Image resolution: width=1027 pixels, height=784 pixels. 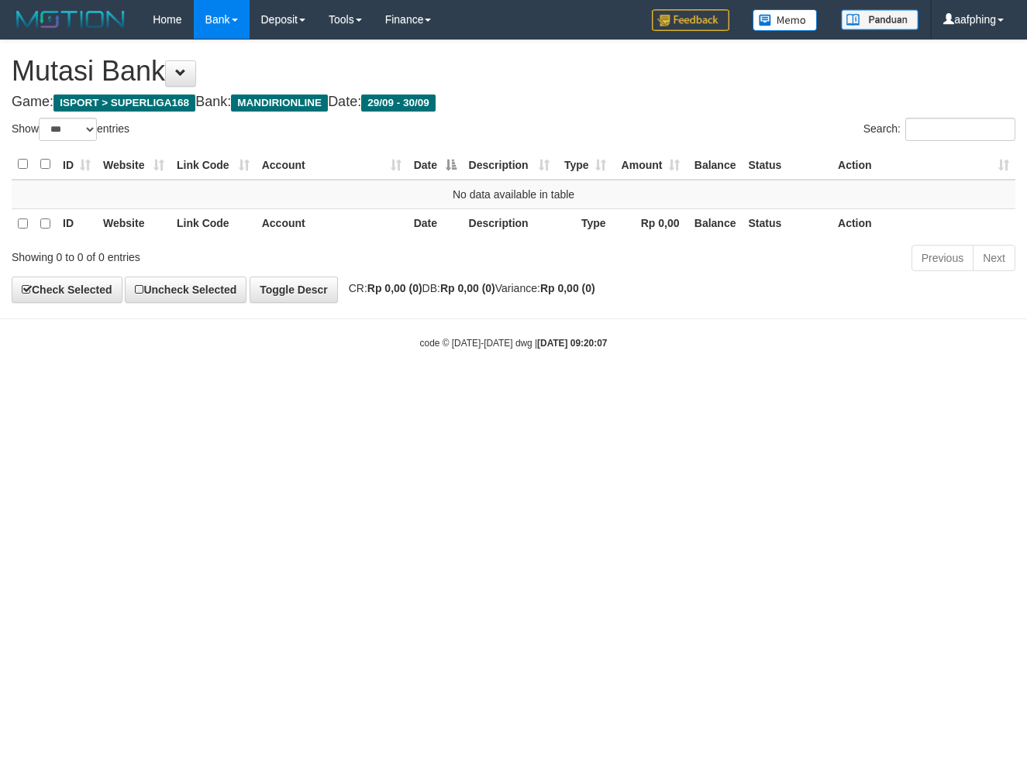 What do you see at coordinates (513, 102) in the screenshot?
I see `h4: Game: Bank: Date:` at bounding box center [513, 102].